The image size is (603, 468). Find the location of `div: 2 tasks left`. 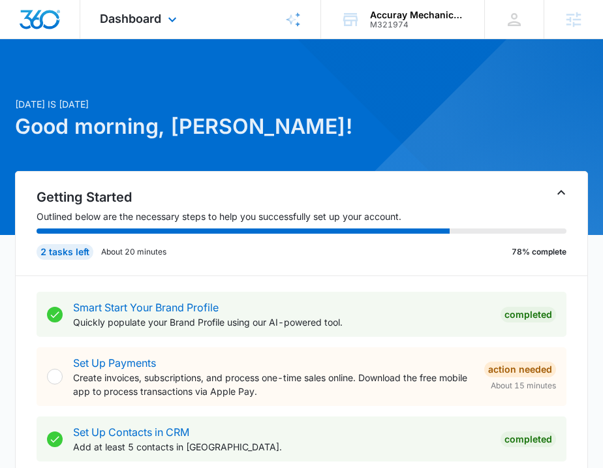

div: 2 tasks left is located at coordinates (65, 252).